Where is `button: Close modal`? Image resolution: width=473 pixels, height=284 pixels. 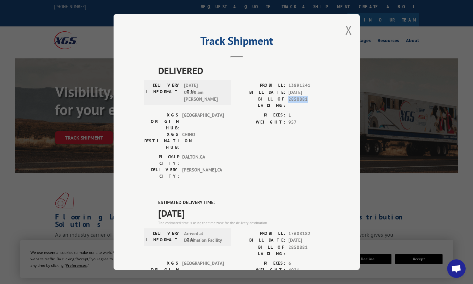 button: Close modal is located at coordinates (349, 30).